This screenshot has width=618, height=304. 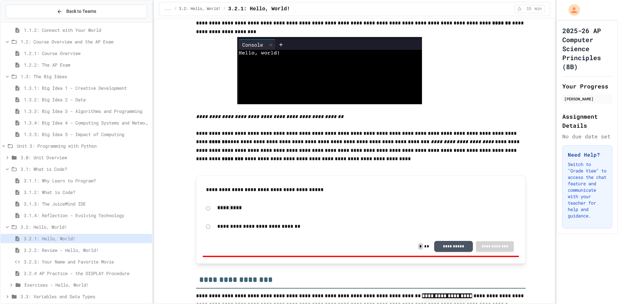 What do you see at coordinates (87, 285) in the screenshot?
I see `span: Exercises - Hello, World!` at bounding box center [87, 285].